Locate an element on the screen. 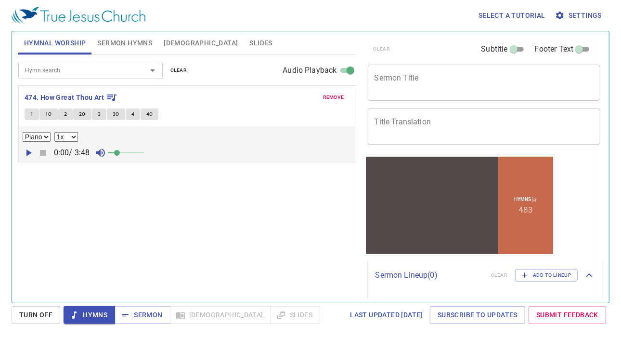  button: Add to Lineup is located at coordinates (546, 275).